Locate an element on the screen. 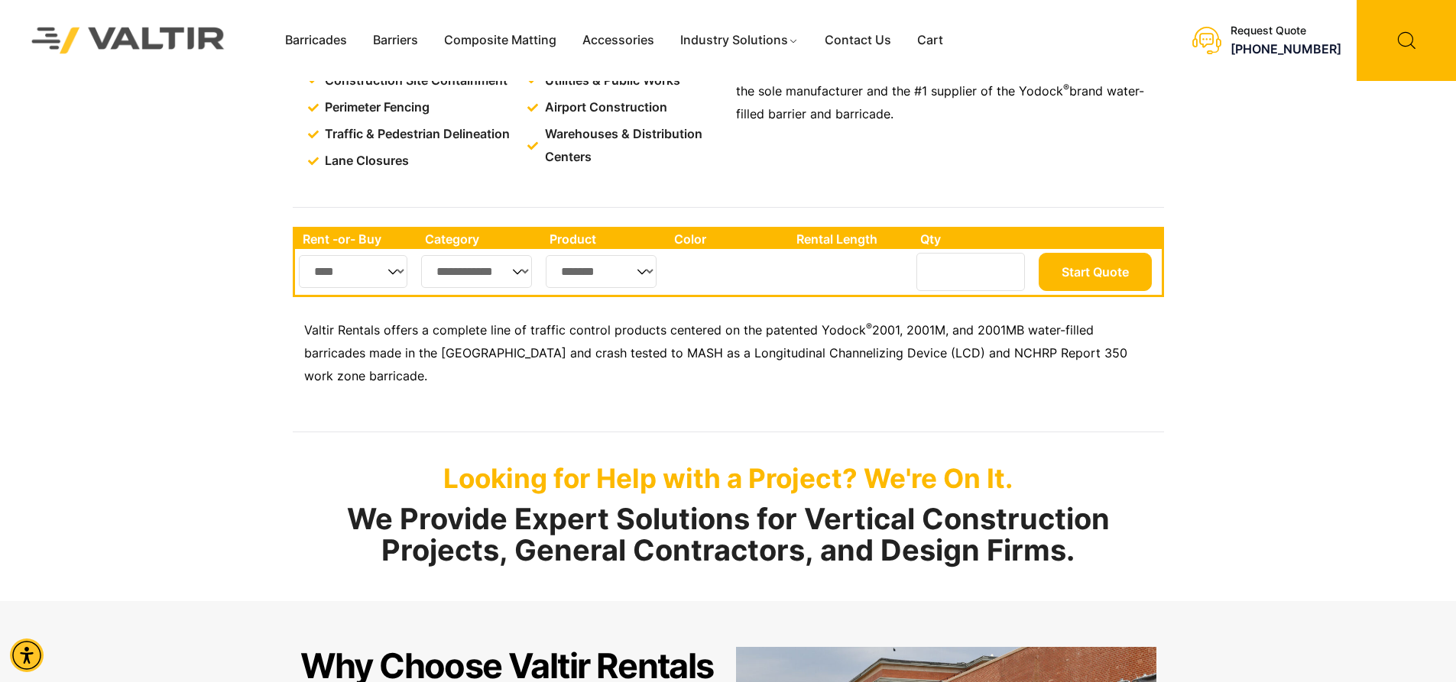 The width and height of the screenshot is (1456, 682). th: Qty is located at coordinates (973, 239).